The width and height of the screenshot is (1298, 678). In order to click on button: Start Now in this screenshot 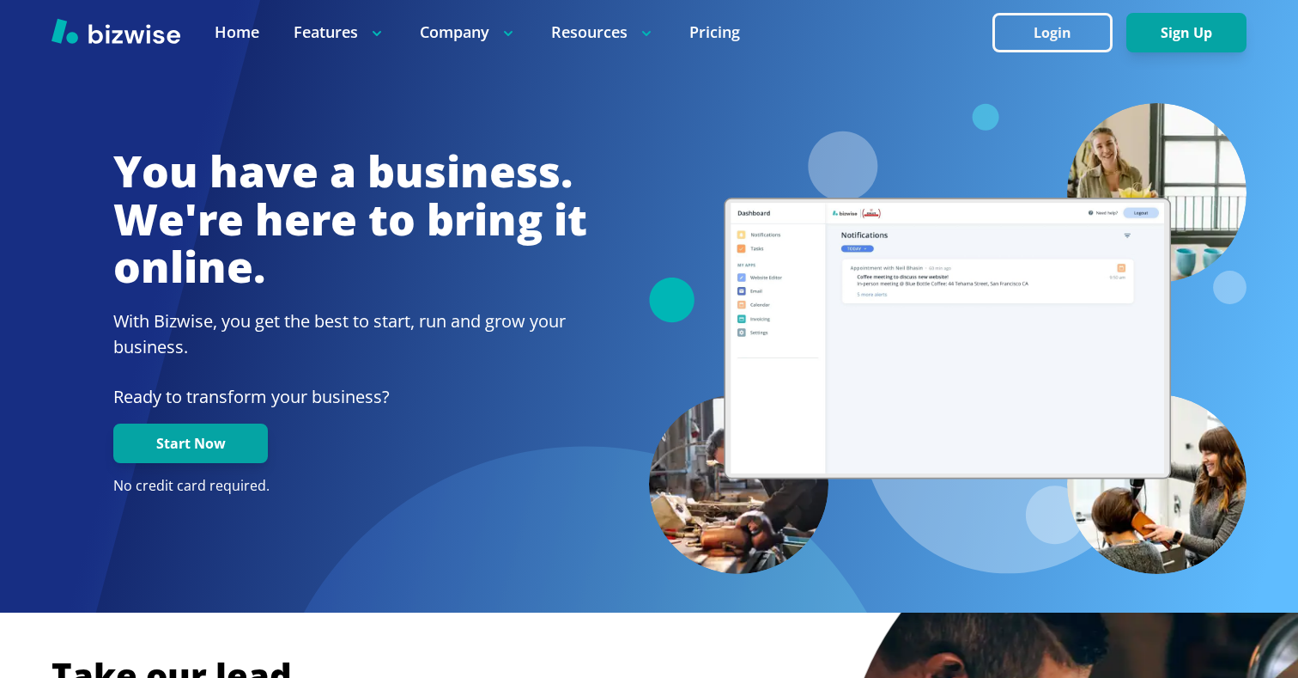, I will do `click(191, 443)`.